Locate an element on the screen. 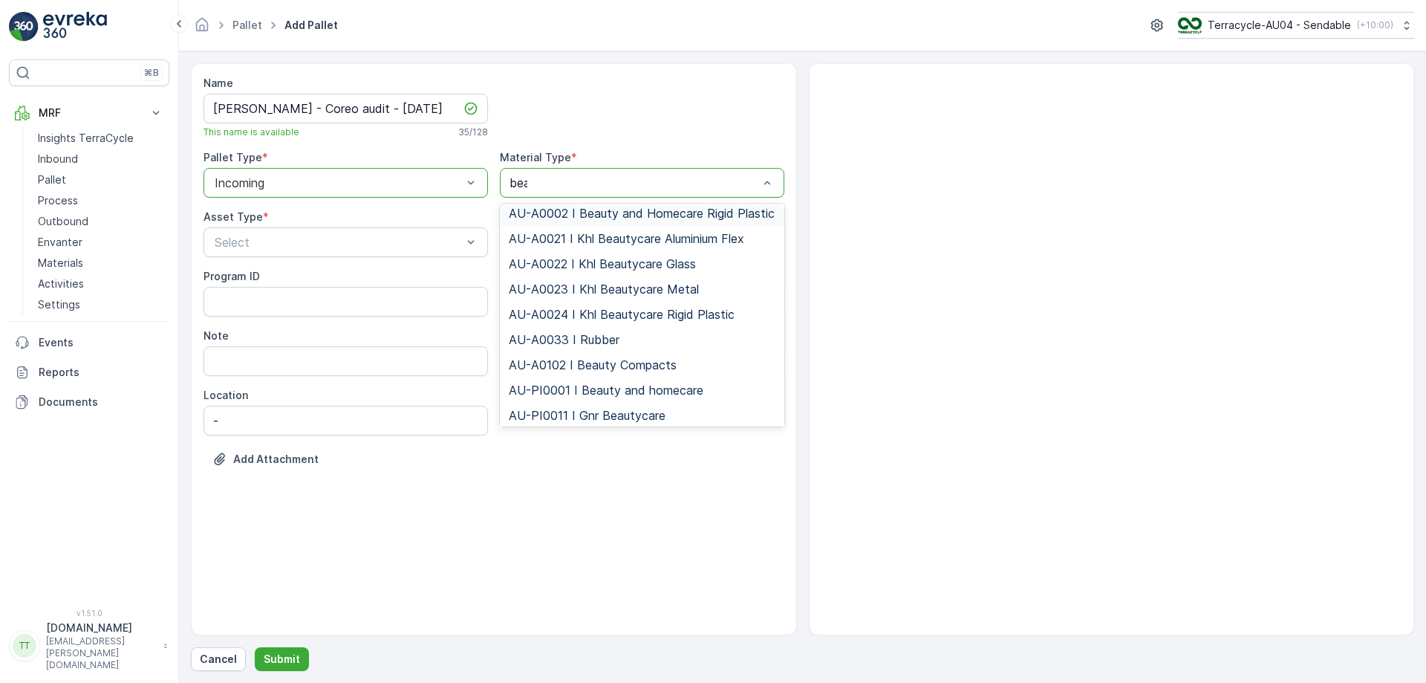  a: Activities is located at coordinates (100, 284).